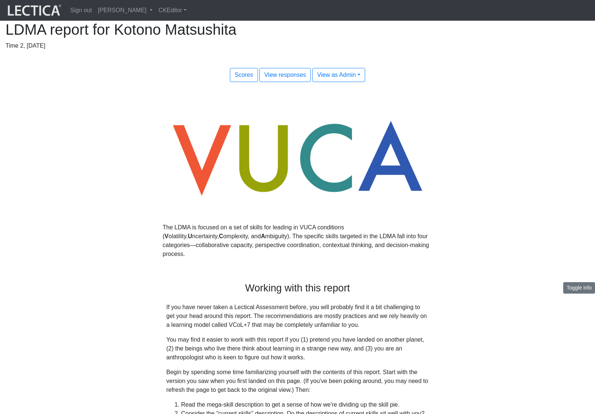 The width and height of the screenshot is (595, 414). Describe the element at coordinates (244, 75) in the screenshot. I see `button: Scores` at that location.